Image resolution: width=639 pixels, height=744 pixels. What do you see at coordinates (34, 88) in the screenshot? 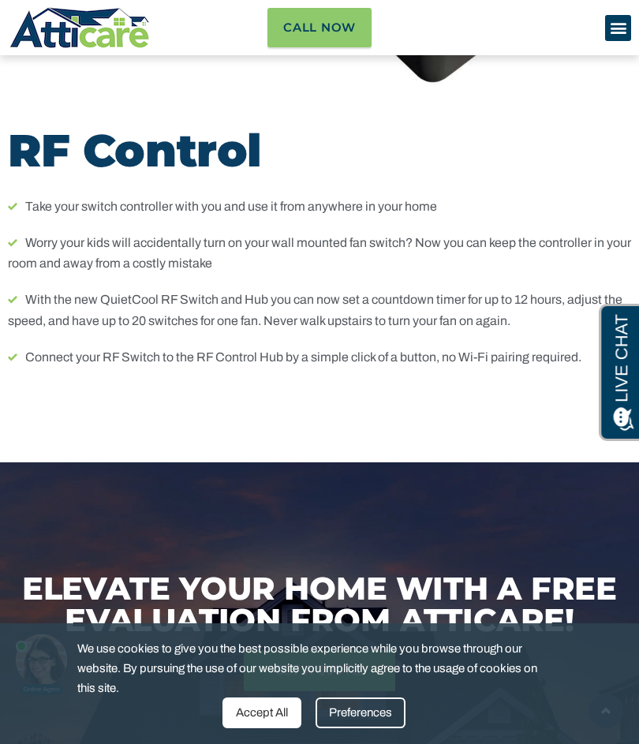
I see `div: Online Agent` at bounding box center [34, 88].